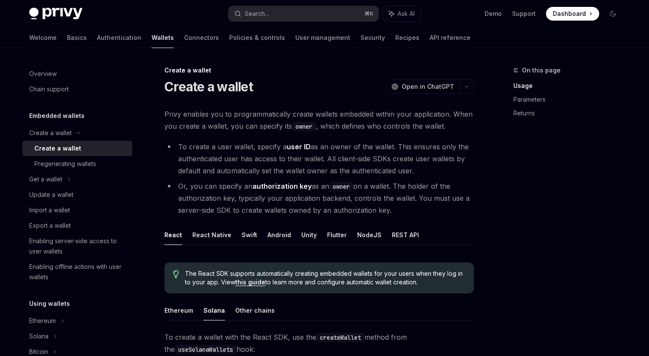  What do you see at coordinates (49, 304) in the screenshot?
I see `h5: Using wallets` at bounding box center [49, 304].